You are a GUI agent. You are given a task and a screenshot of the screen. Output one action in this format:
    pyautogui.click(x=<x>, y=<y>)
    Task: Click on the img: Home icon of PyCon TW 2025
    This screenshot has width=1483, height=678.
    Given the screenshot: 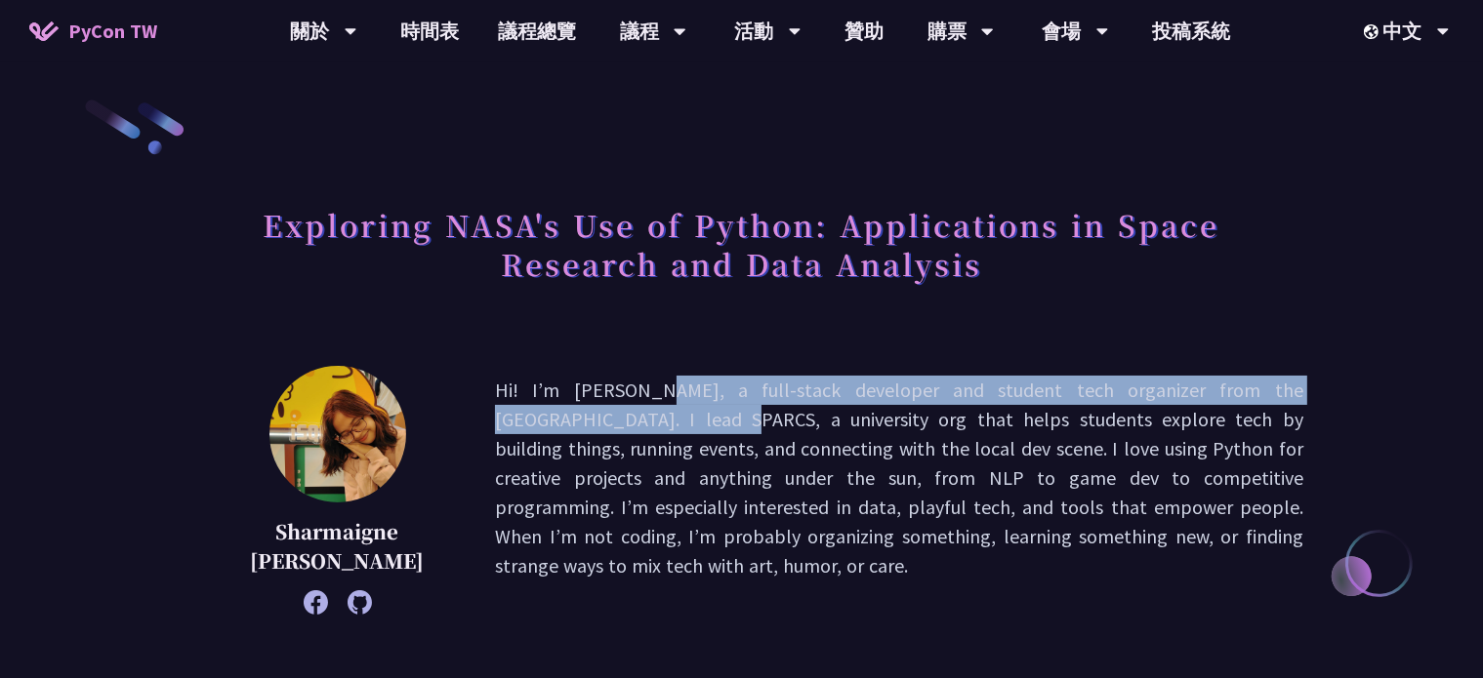 What is the action you would take?
    pyautogui.click(x=44, y=31)
    